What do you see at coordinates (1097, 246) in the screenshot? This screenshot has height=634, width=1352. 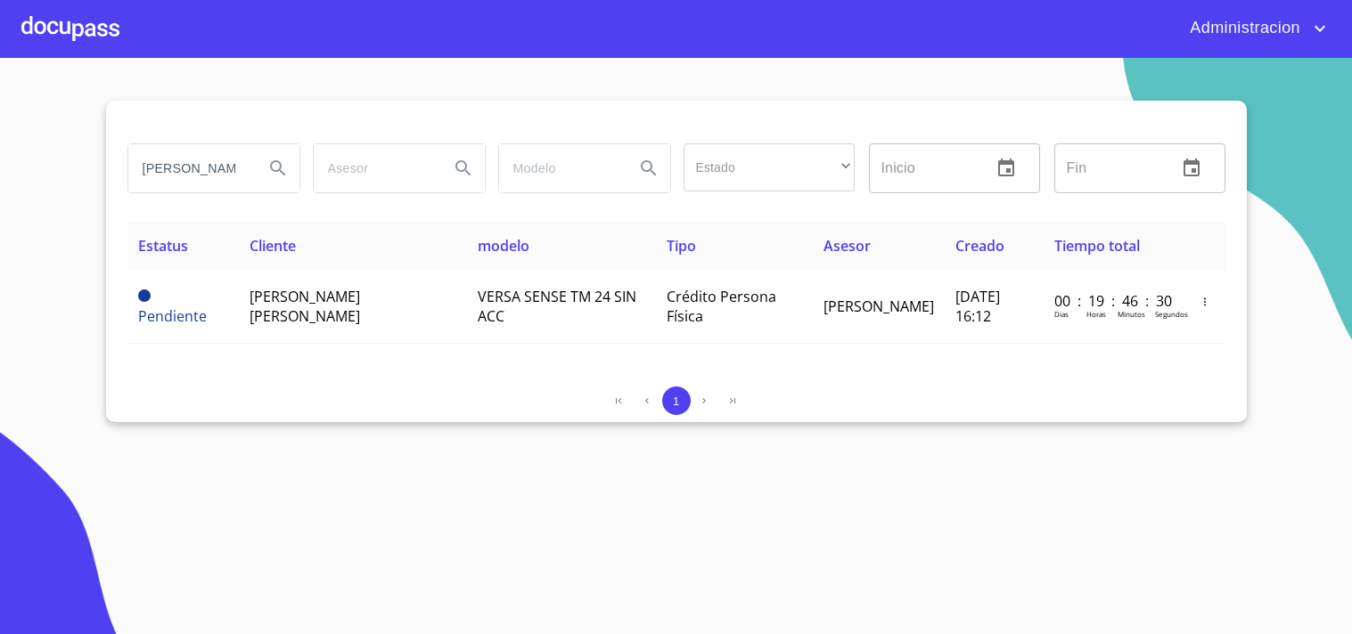 I see `span: Tiempo total` at bounding box center [1097, 246].